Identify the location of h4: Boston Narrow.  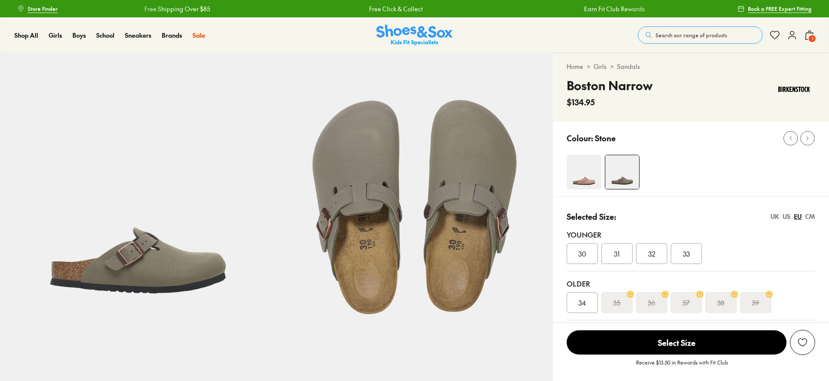
(610, 85).